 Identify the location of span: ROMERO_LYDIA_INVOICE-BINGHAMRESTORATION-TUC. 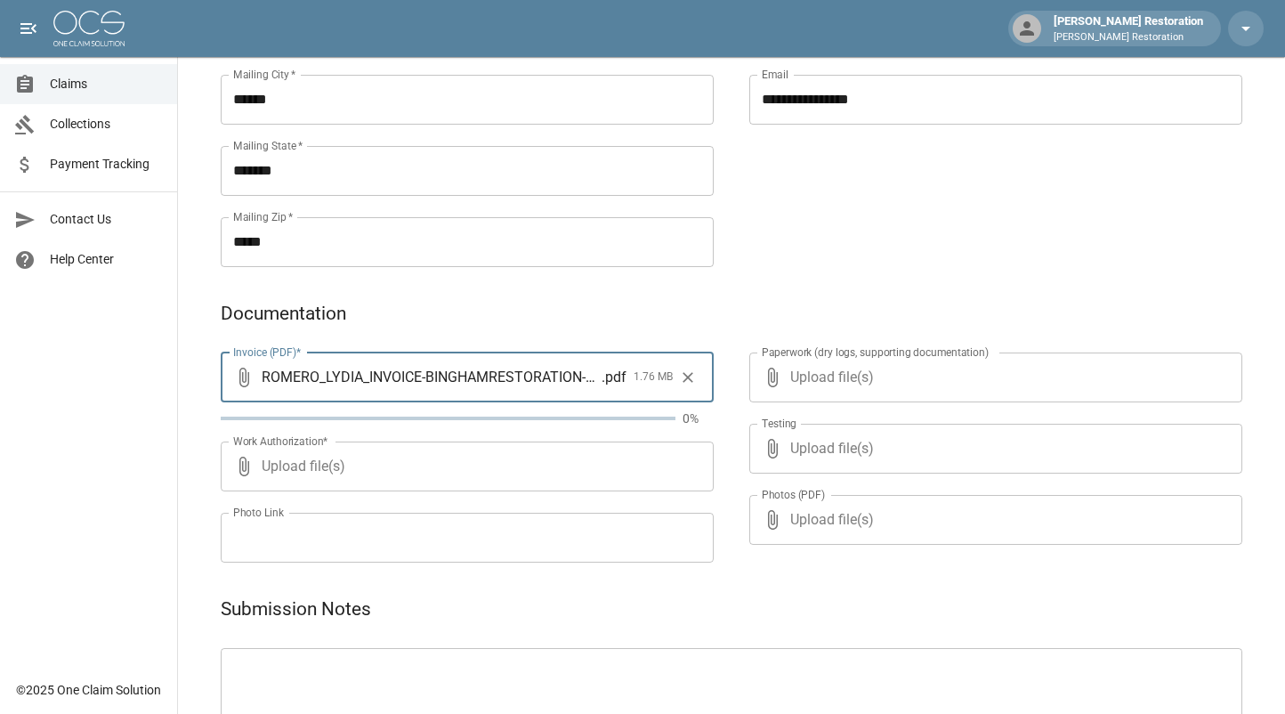
(432, 376).